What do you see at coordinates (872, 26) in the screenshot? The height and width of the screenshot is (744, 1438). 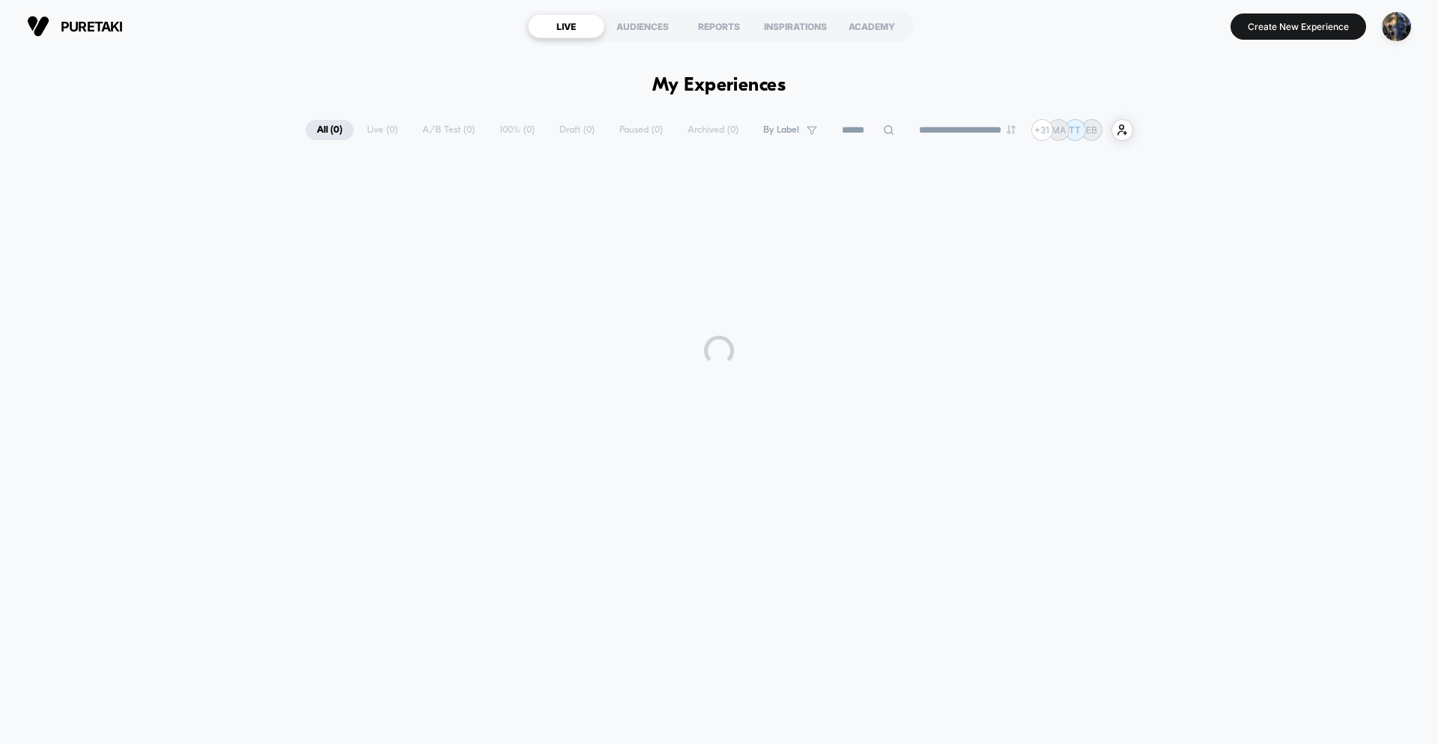 I see `div: ACADEMY` at bounding box center [872, 26].